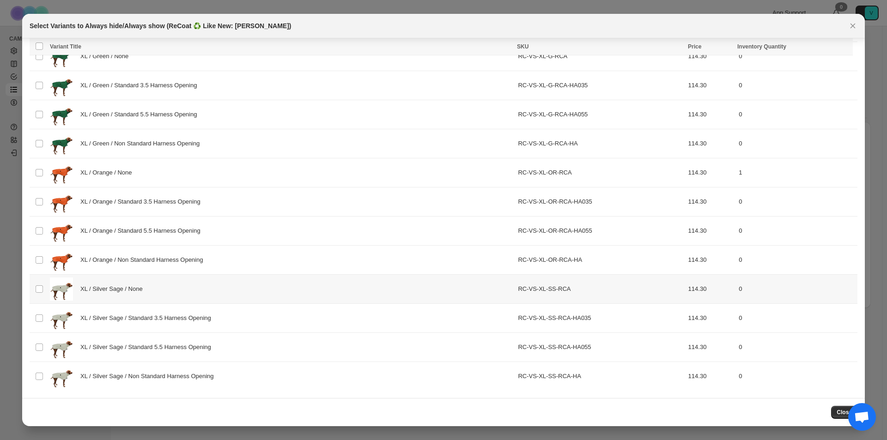  I want to click on span: XL / Green / Standard 5.5 Harness Opening, so click(141, 115).